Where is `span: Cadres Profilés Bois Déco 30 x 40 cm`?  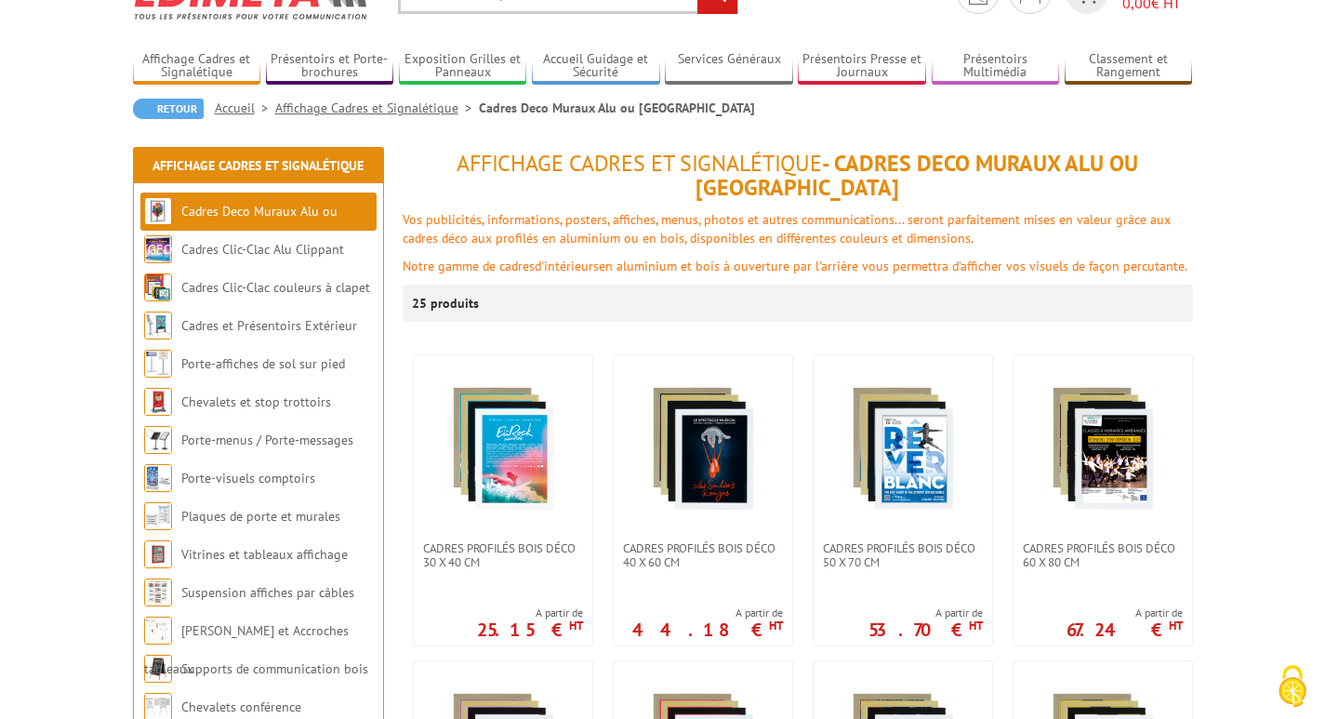 span: Cadres Profilés Bois Déco 30 x 40 cm is located at coordinates (503, 555).